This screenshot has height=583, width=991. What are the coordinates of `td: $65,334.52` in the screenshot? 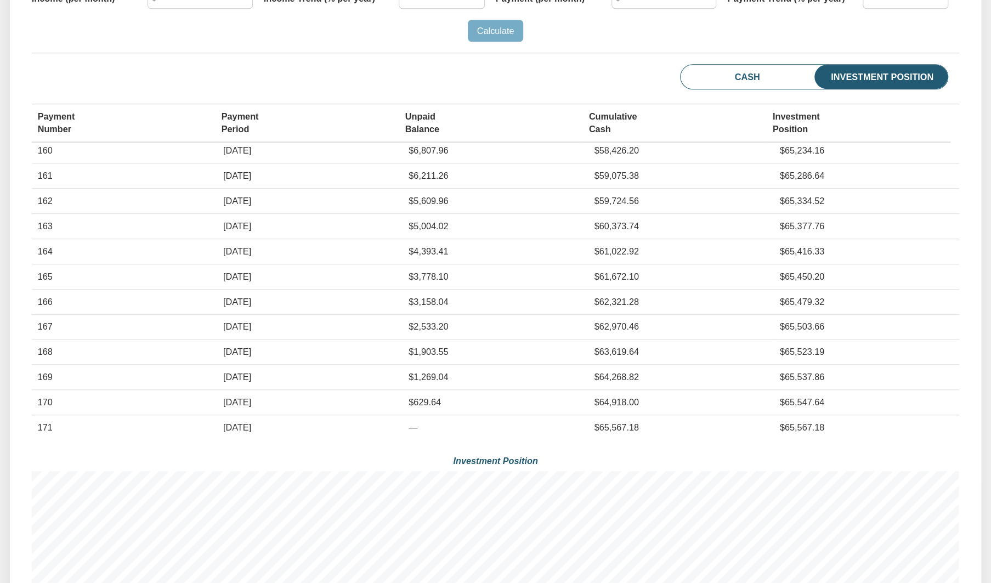 It's located at (866, 201).